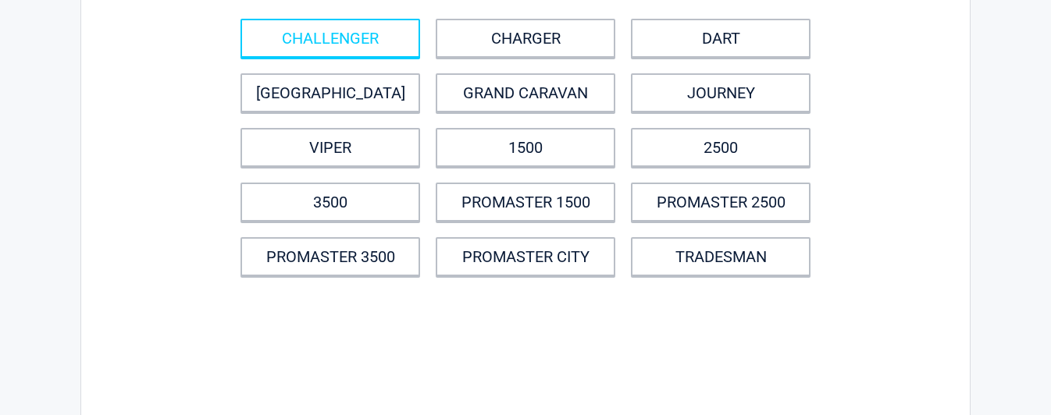 The width and height of the screenshot is (1051, 415). I want to click on a: GRAND CARAVAN, so click(525, 93).